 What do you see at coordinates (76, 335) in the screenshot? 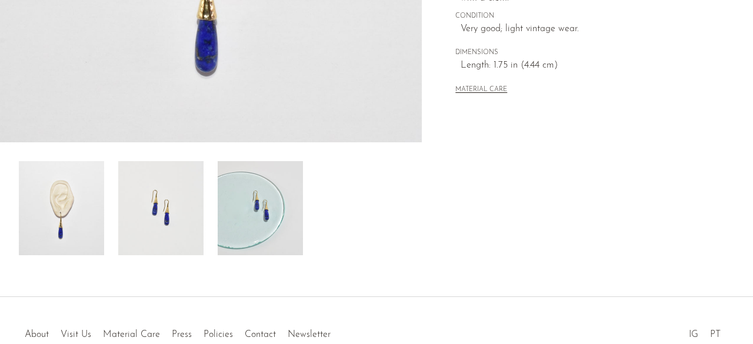
I see `a: Visit Us` at bounding box center [76, 335].